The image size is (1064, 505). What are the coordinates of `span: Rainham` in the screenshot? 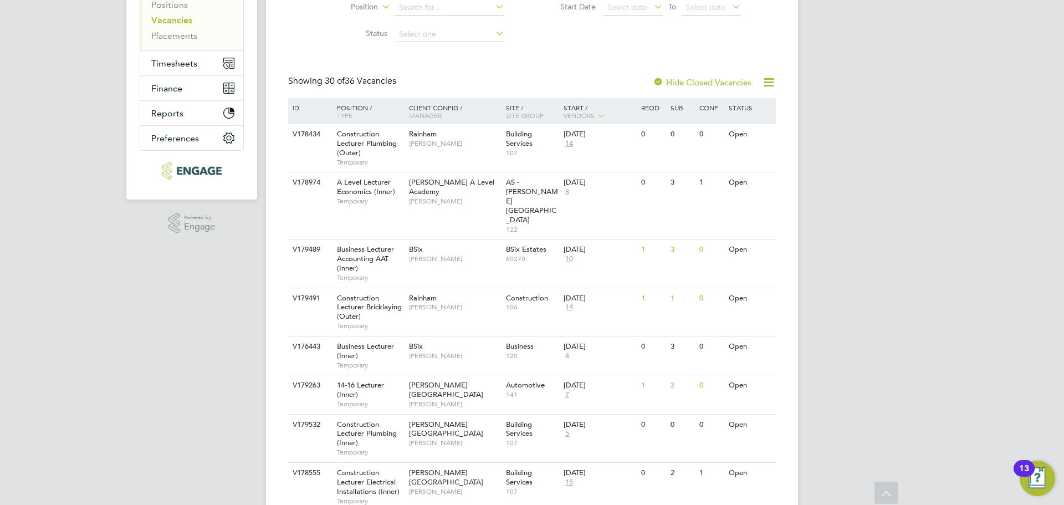 It's located at (423, 297).